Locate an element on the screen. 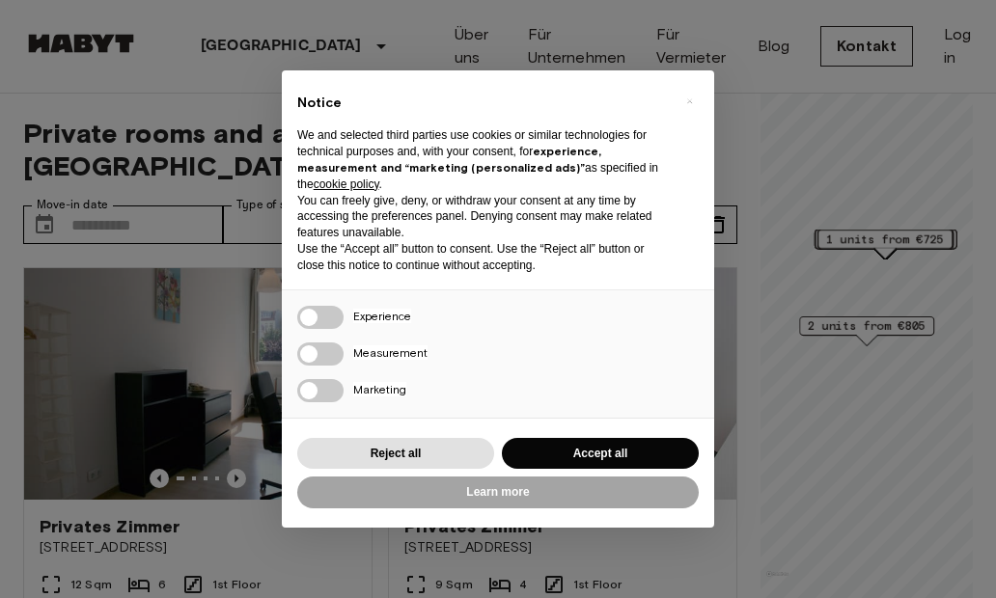  span: Marketing is located at coordinates (379, 389).